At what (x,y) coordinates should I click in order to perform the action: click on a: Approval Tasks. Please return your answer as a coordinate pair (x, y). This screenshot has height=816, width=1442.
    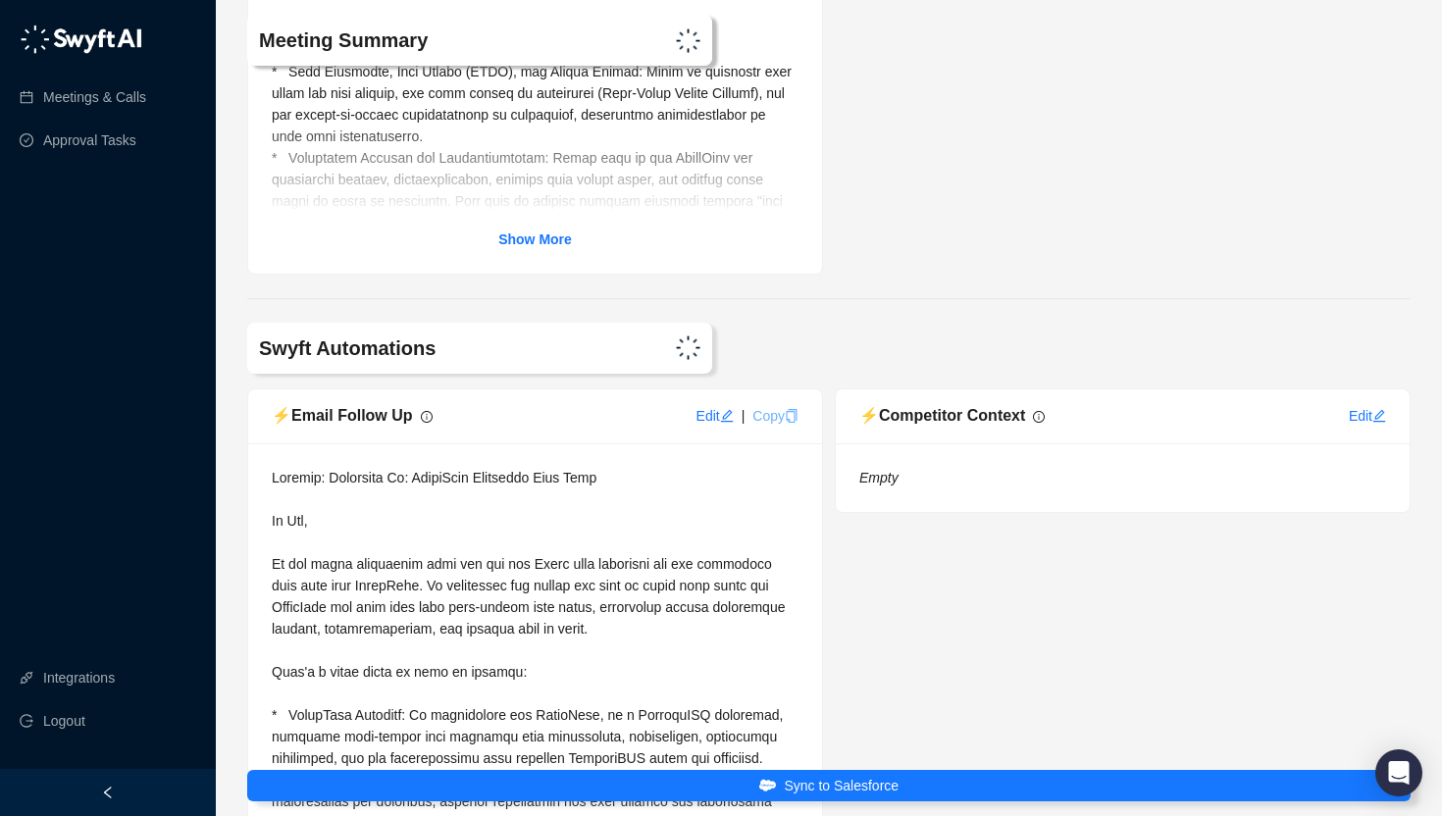
    Looking at the image, I should click on (89, 140).